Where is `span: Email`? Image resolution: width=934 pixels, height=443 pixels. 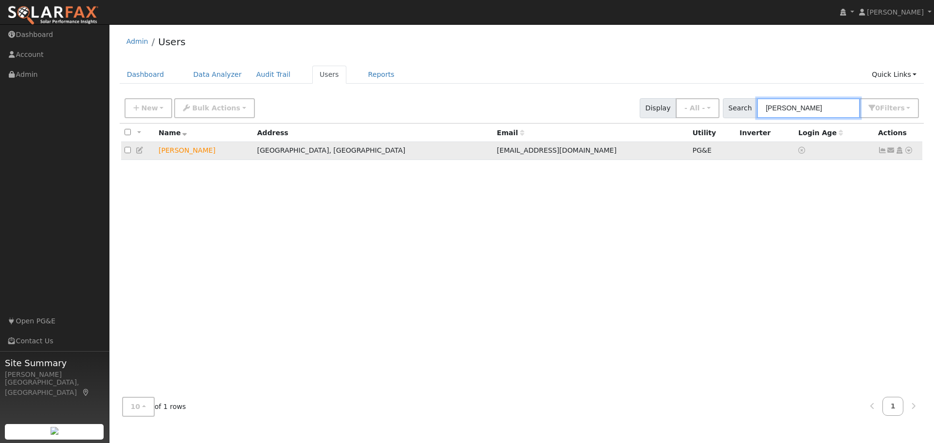
span: Email is located at coordinates (510, 133).